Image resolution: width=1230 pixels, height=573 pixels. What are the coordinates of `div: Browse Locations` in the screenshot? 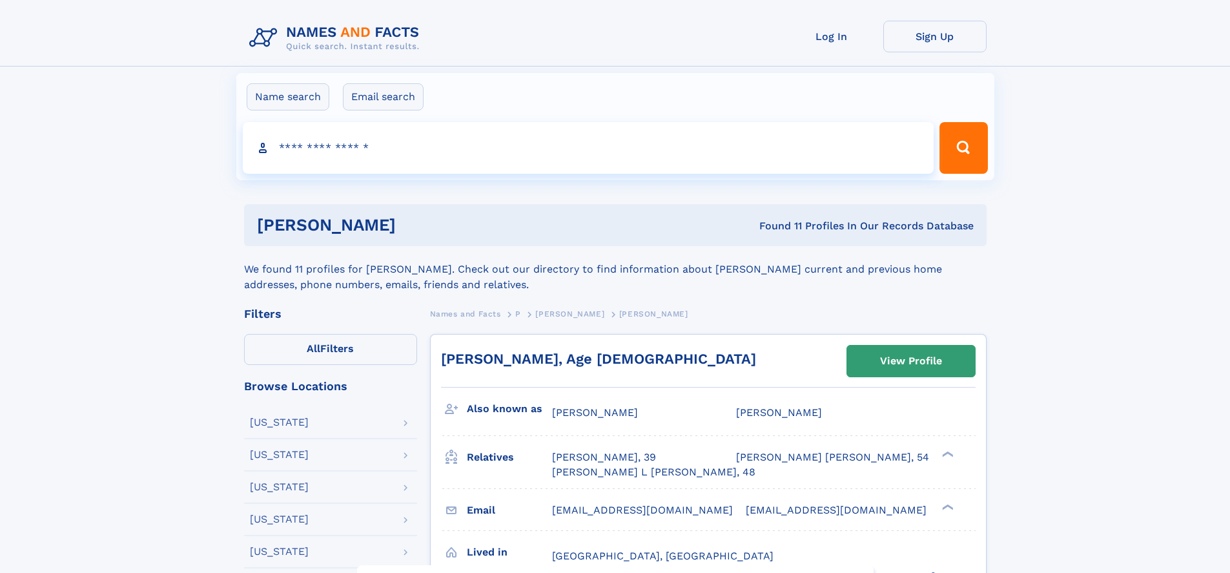 It's located at (331, 386).